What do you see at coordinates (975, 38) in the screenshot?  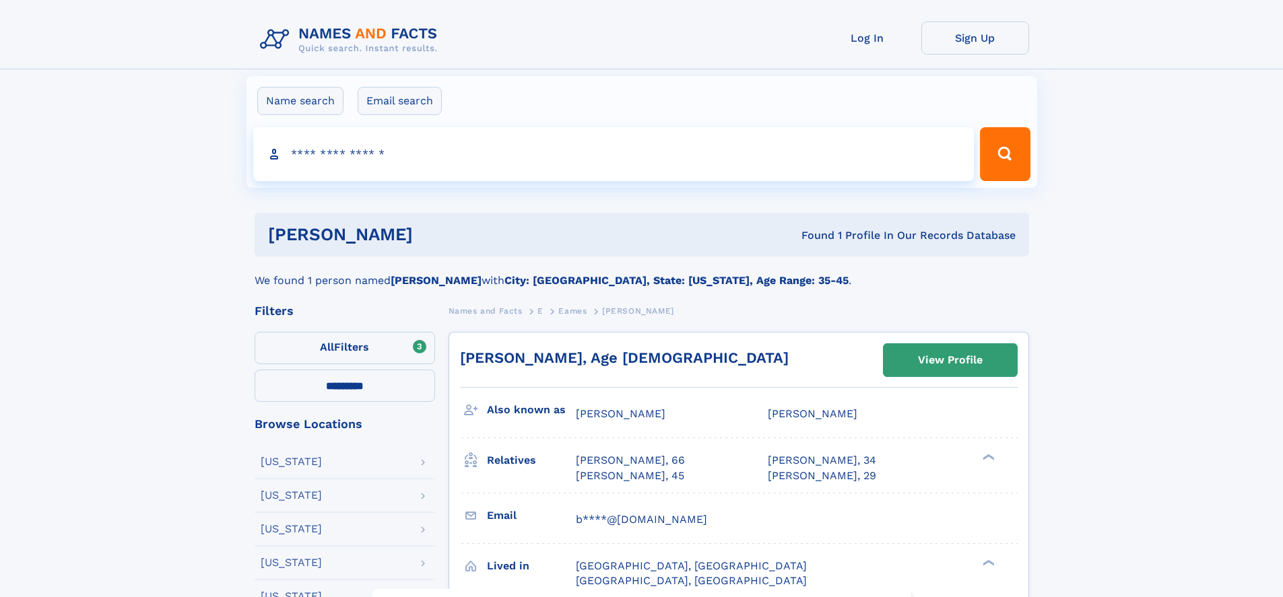 I see `a: Sign Up` at bounding box center [975, 38].